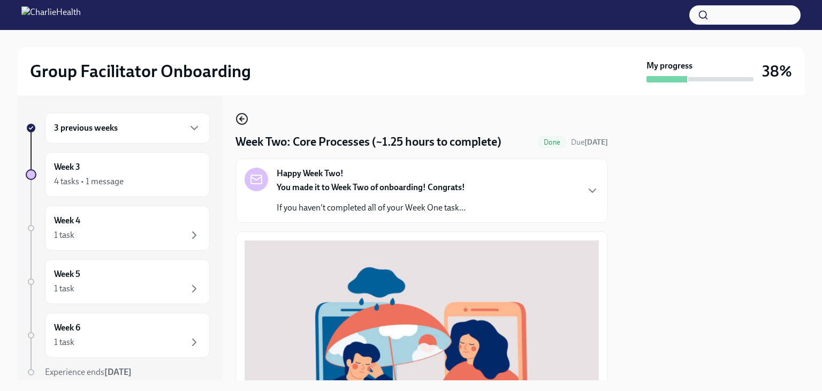  Describe the element at coordinates (310, 173) in the screenshot. I see `strong: Happy Week Two!` at that location.